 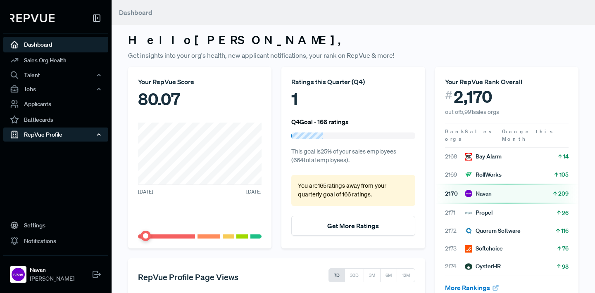 What do you see at coordinates (468, 175) in the screenshot?
I see `img: RollWorks` at bounding box center [468, 175].